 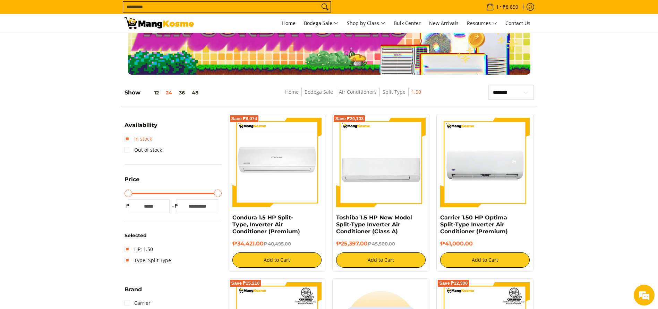 I want to click on del: ₱45,500.00, so click(x=381, y=244).